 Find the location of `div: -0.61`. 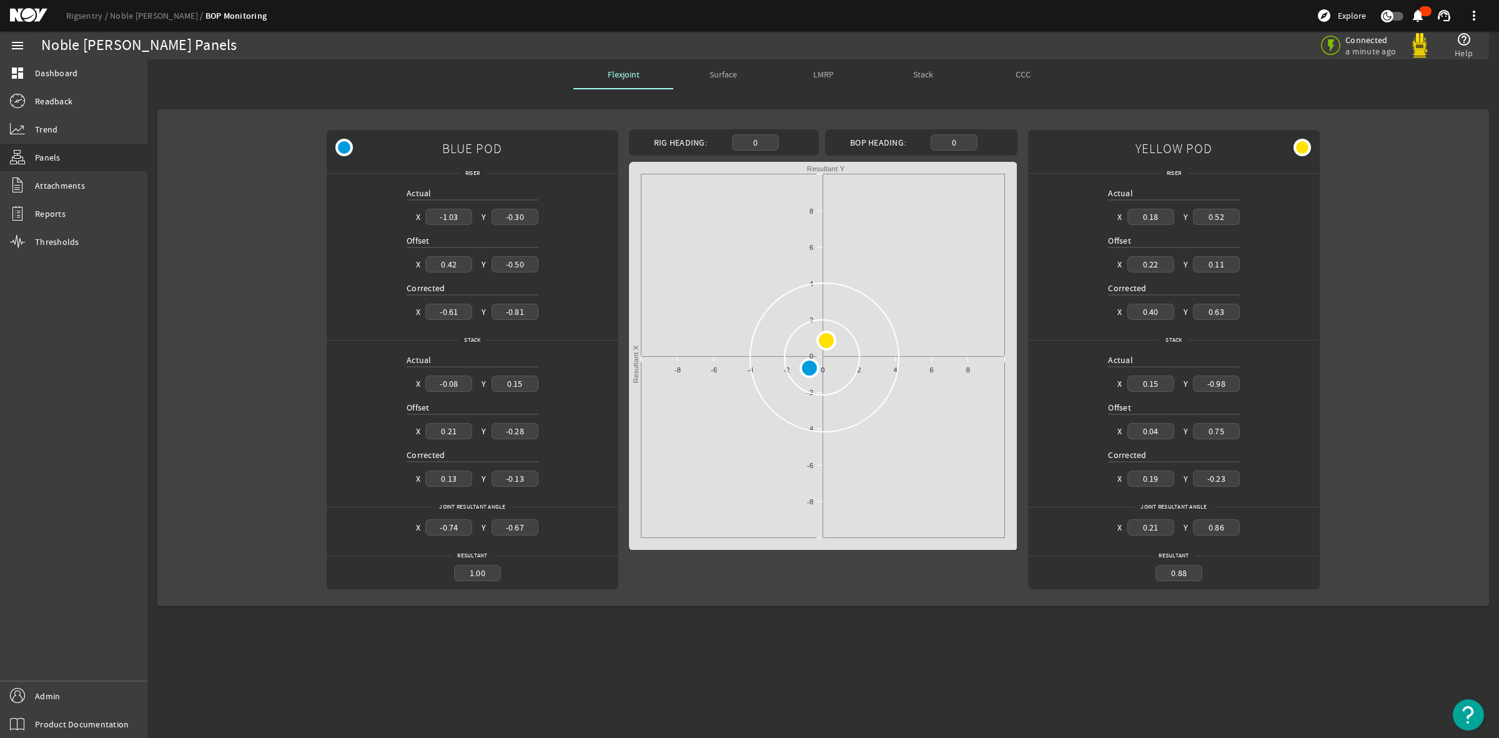

div: -0.61 is located at coordinates (449, 311).